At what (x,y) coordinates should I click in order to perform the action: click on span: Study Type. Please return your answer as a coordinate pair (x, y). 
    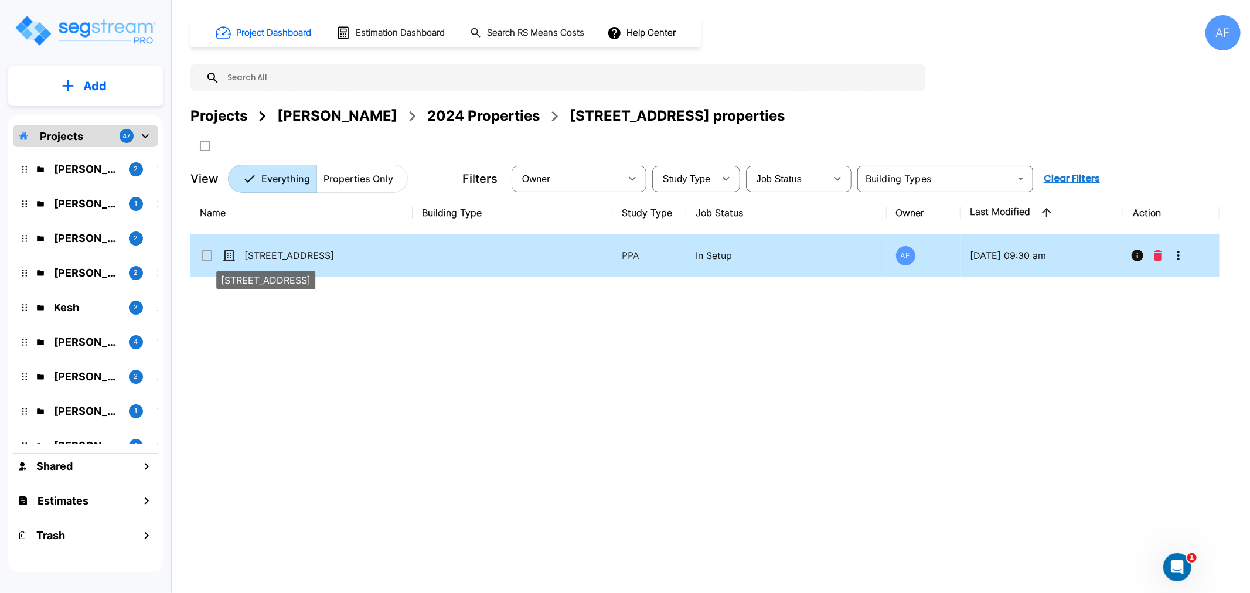
    Looking at the image, I should click on (686, 179).